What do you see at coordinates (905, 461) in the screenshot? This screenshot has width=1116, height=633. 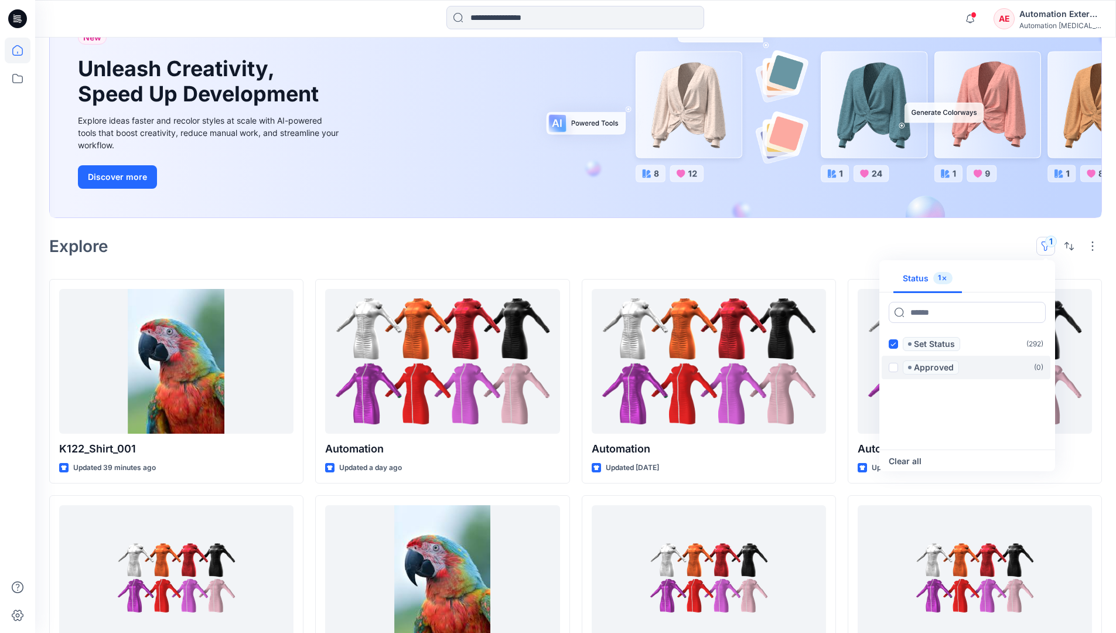 I see `button: Clear all` at bounding box center [905, 461].